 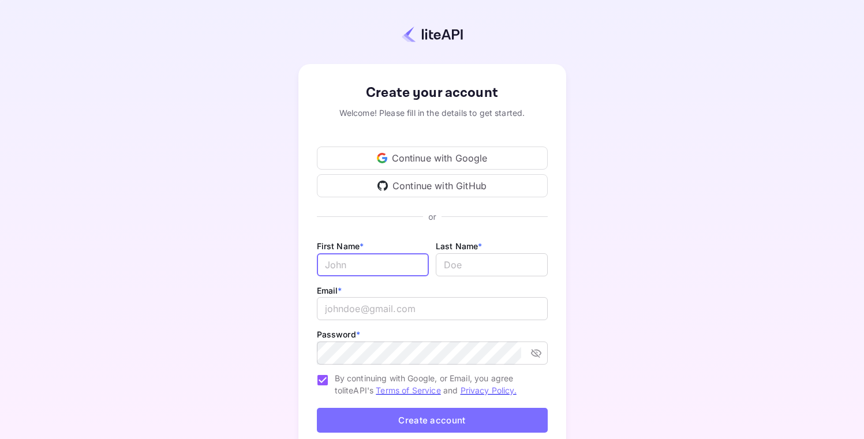 What do you see at coordinates (432, 113) in the screenshot?
I see `div: Welcome! Please fill in the details to get started.` at bounding box center [432, 113].